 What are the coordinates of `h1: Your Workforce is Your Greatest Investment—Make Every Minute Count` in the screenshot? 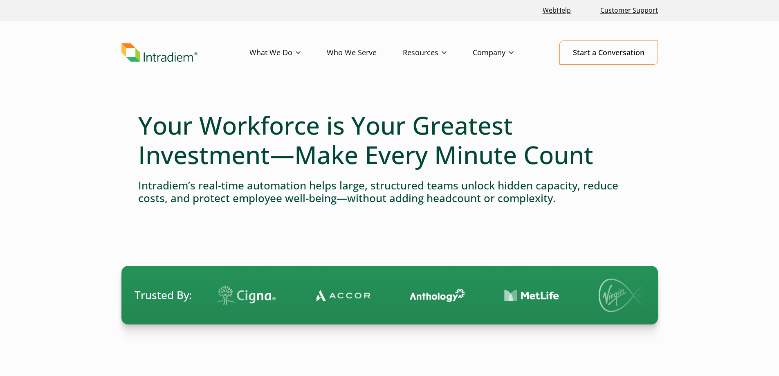 It's located at (390, 140).